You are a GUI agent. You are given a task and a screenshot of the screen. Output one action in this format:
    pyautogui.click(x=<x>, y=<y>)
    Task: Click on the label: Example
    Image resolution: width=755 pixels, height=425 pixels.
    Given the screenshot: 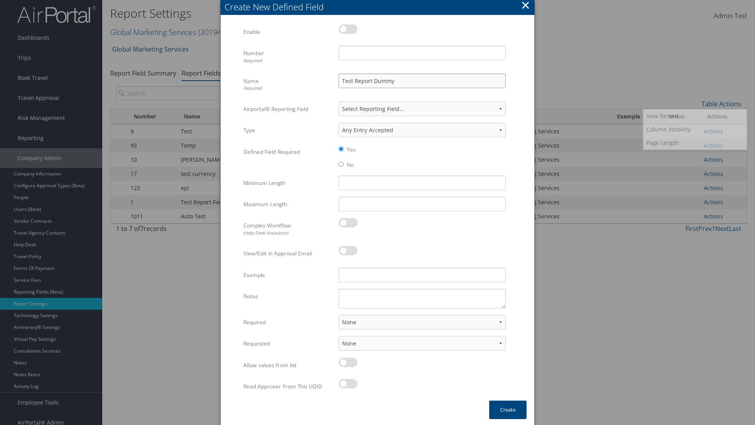 What is the action you would take?
    pyautogui.click(x=288, y=275)
    